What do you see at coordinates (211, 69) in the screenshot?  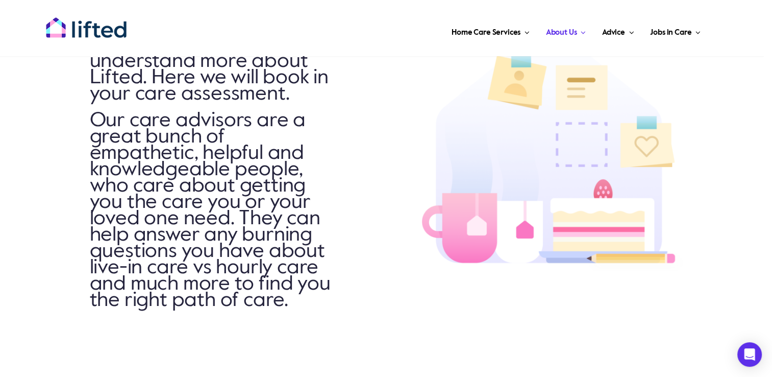 I see `p: A great way for you to understand more about Lifted. Here we will book in your care assessment.` at bounding box center [211, 69].